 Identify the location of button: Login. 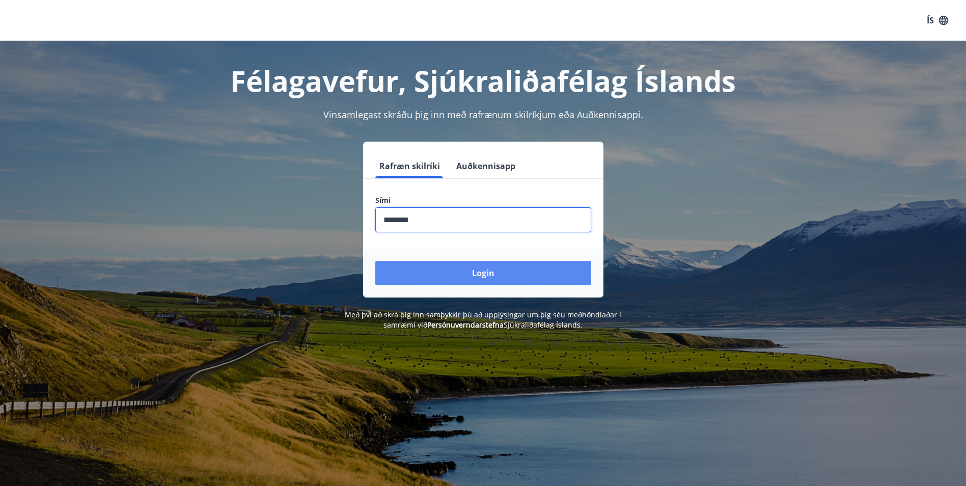
(483, 273).